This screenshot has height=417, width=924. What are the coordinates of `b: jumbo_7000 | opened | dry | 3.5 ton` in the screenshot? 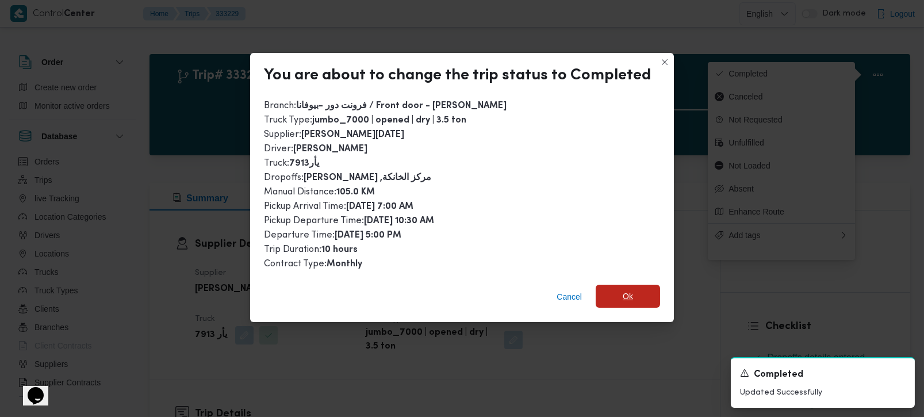 It's located at (389, 120).